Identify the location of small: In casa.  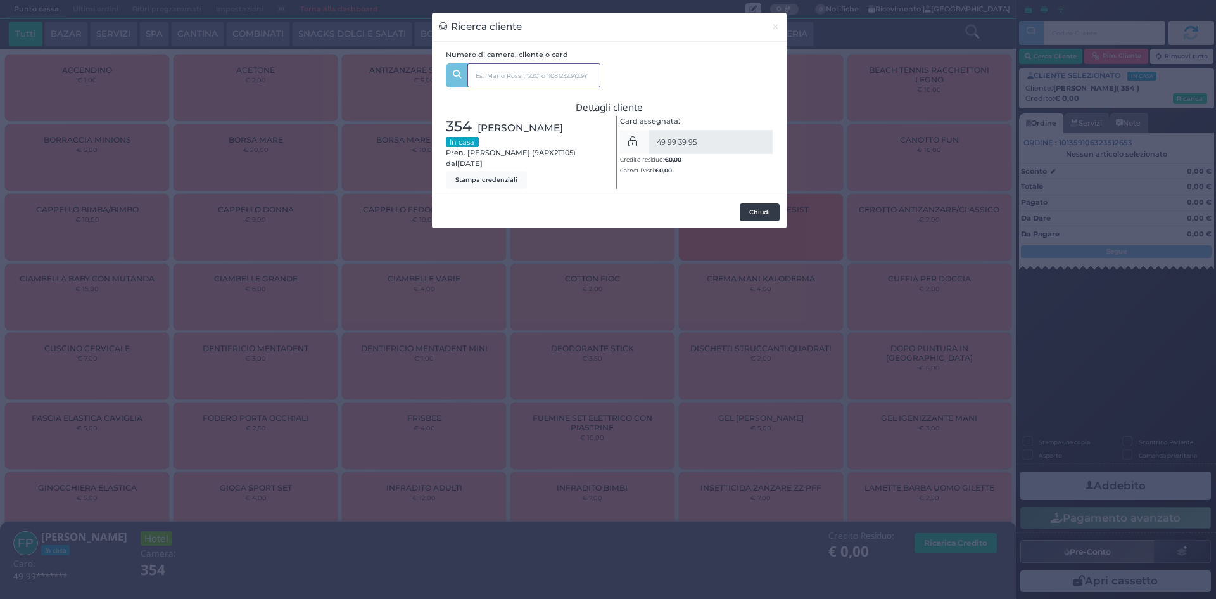
(462, 142).